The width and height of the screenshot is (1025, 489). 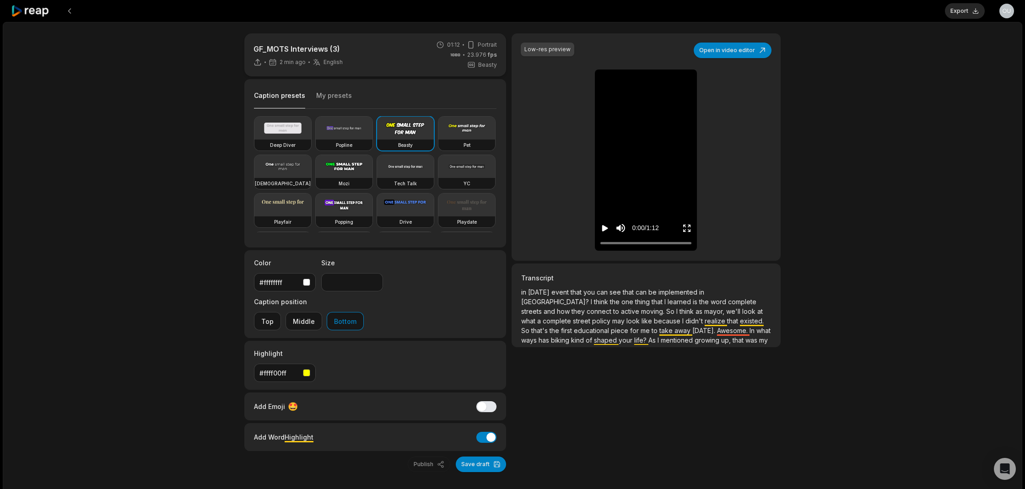 I want to click on span: Portrait, so click(x=487, y=45).